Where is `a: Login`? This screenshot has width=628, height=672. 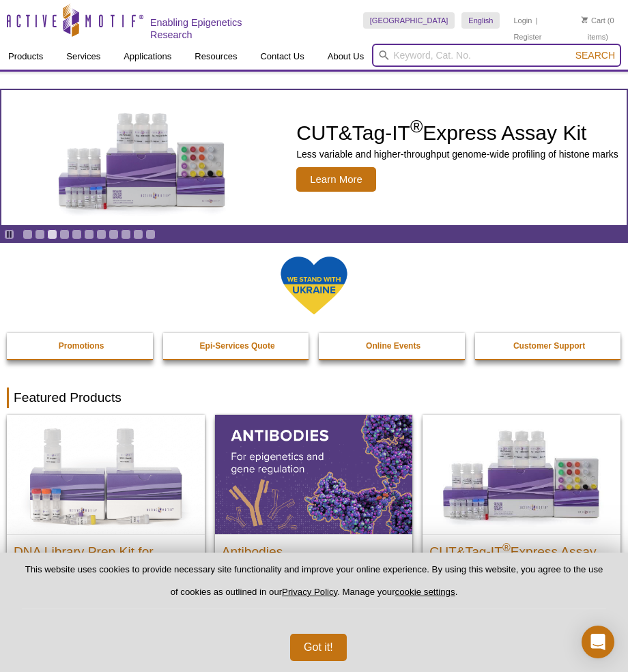 a: Login is located at coordinates (522, 20).